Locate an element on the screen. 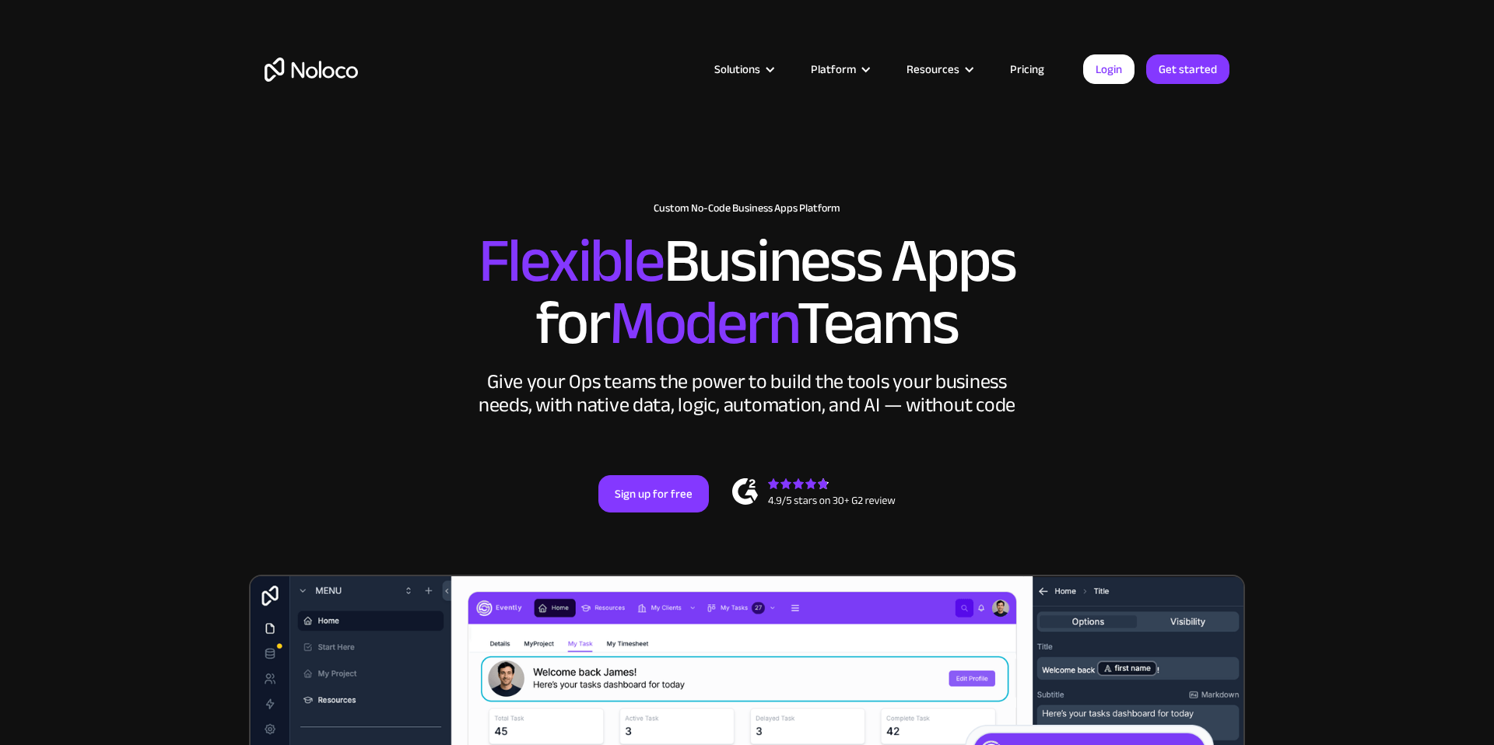 This screenshot has width=1494, height=745. a: Sign up for free is located at coordinates (653, 494).